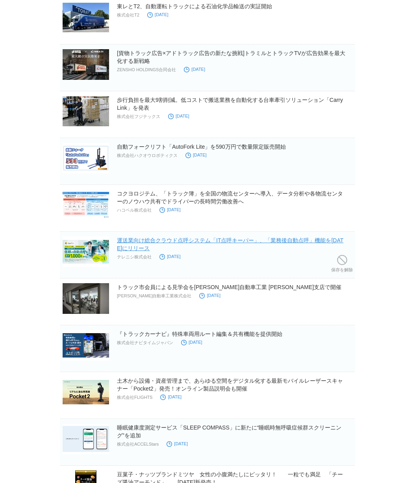  Describe the element at coordinates (86, 346) in the screenshot. I see `img: 『トラックカーナビ』特殊車両用ルート編集＆共有機能を提供開始` at that location.